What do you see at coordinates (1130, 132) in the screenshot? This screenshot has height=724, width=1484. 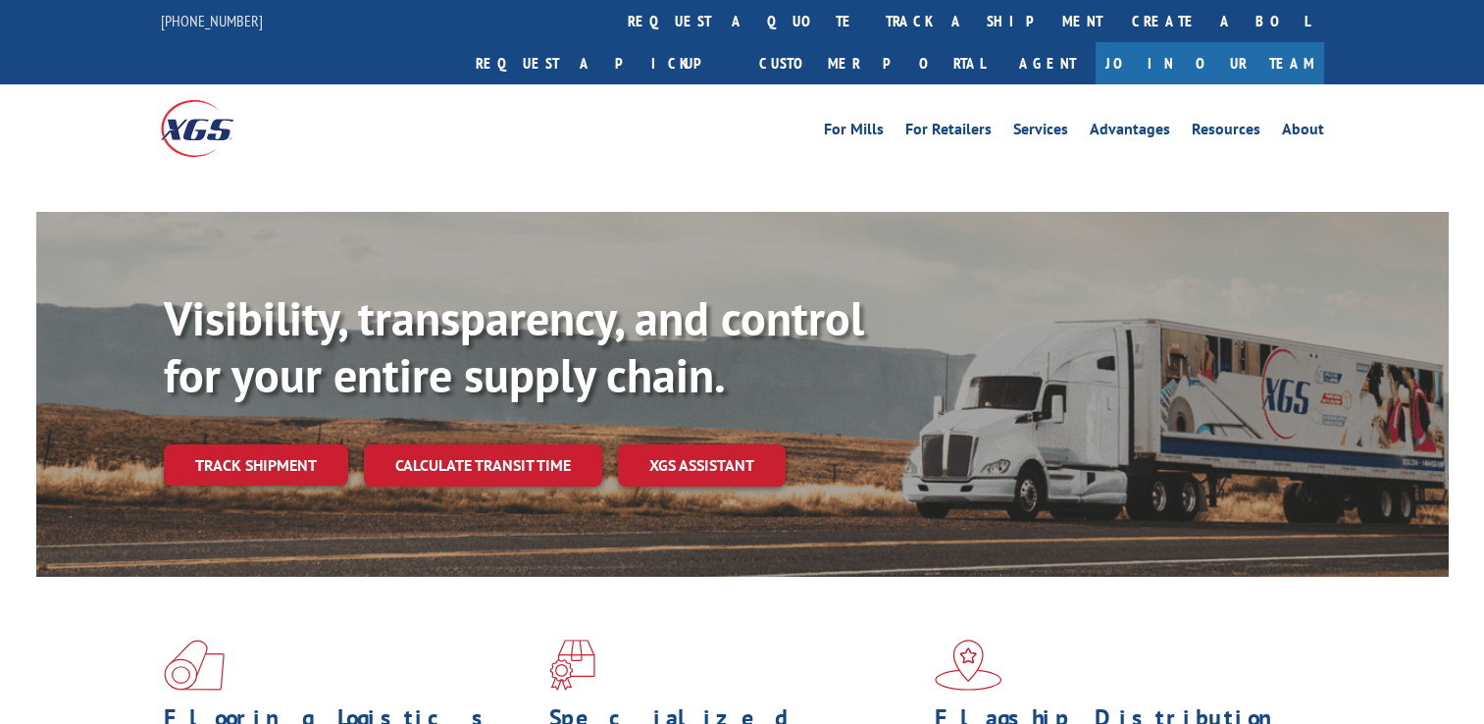 I see `a: Advantages` at bounding box center [1130, 132].